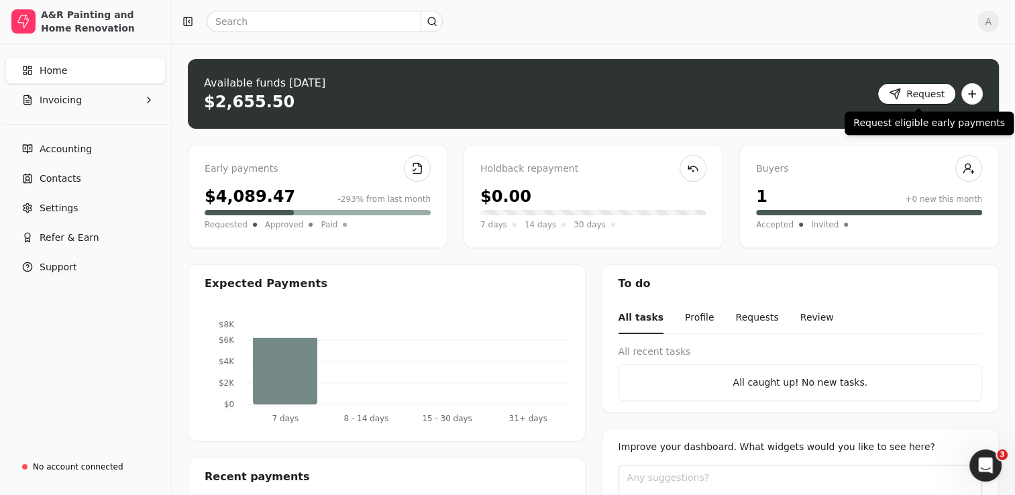 The width and height of the screenshot is (1015, 495). What do you see at coordinates (988, 21) in the screenshot?
I see `span: A` at bounding box center [988, 21].